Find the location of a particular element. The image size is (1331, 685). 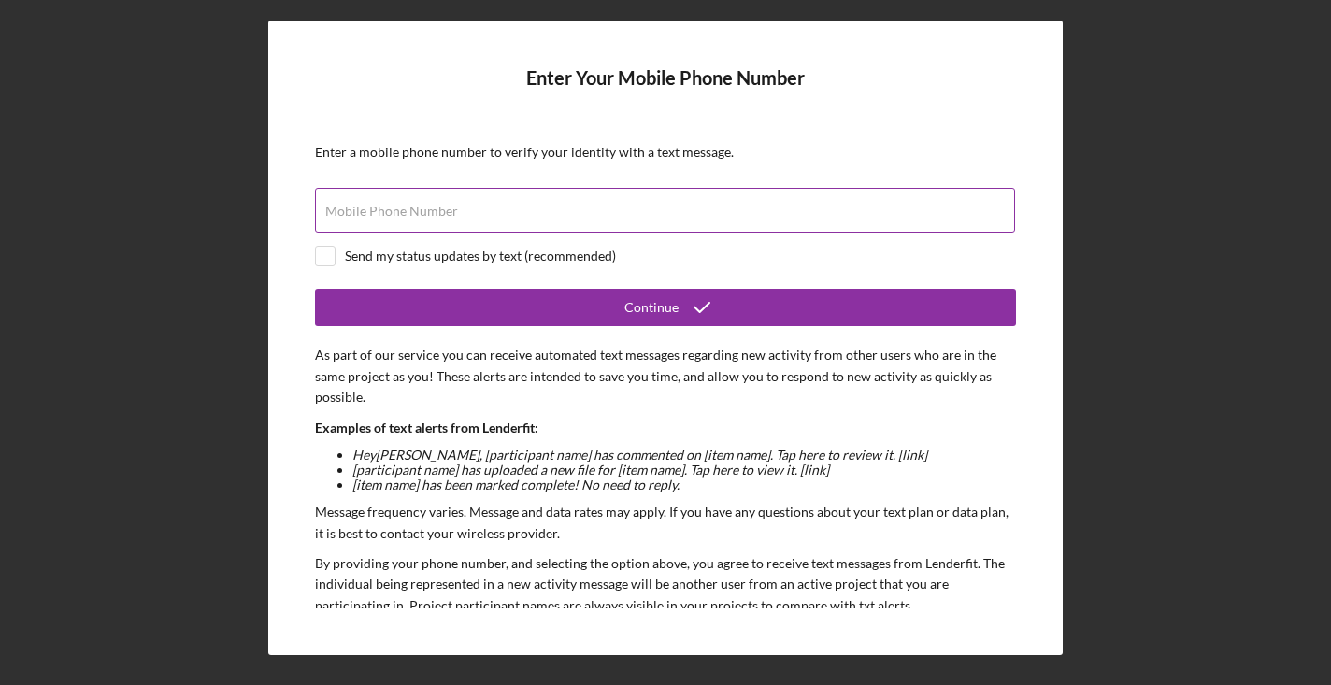

li: [participant name] has uploaded a new file for [item name]. Tap here to view it. [link] is located at coordinates (684, 470).